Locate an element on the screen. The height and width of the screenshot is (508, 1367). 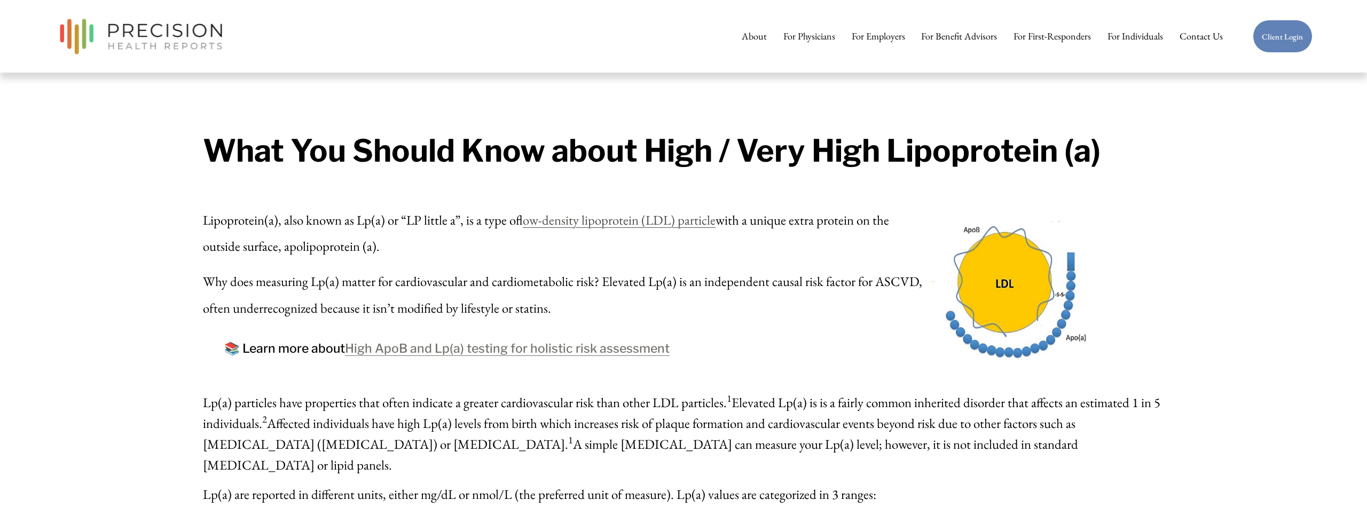
a: High ApoB and Lp(a) testing for holistic risk assessment is located at coordinates (507, 349).